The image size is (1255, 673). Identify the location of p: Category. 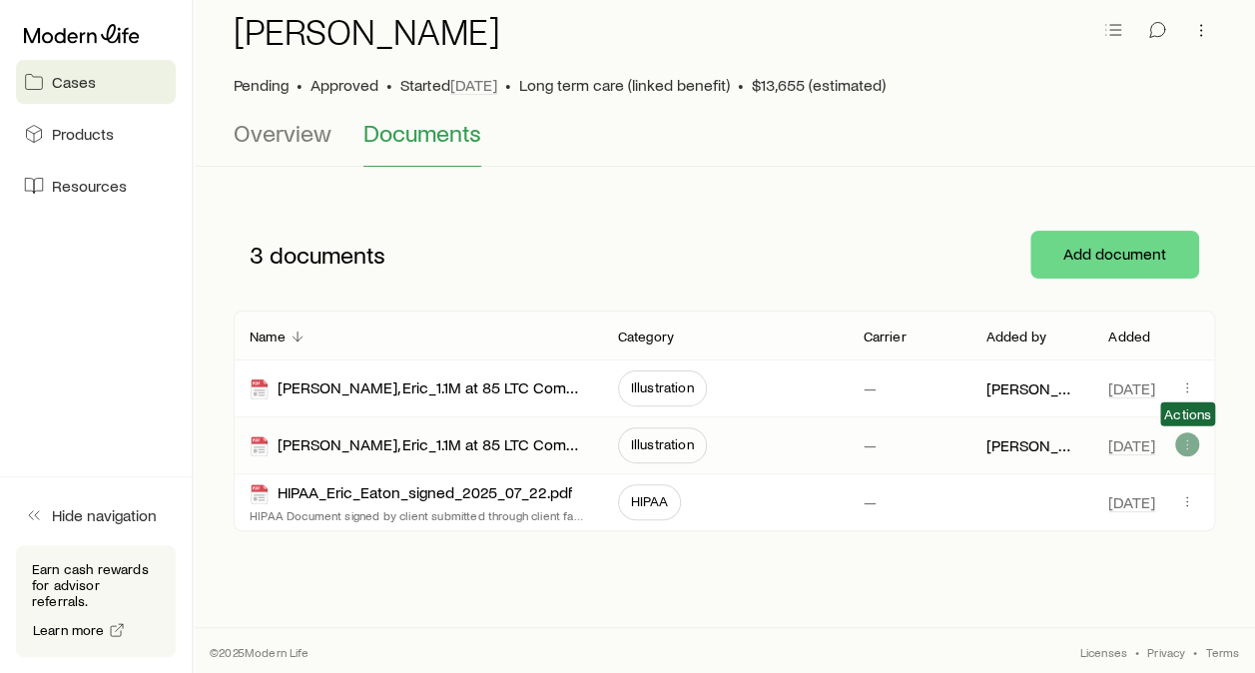
(646, 336).